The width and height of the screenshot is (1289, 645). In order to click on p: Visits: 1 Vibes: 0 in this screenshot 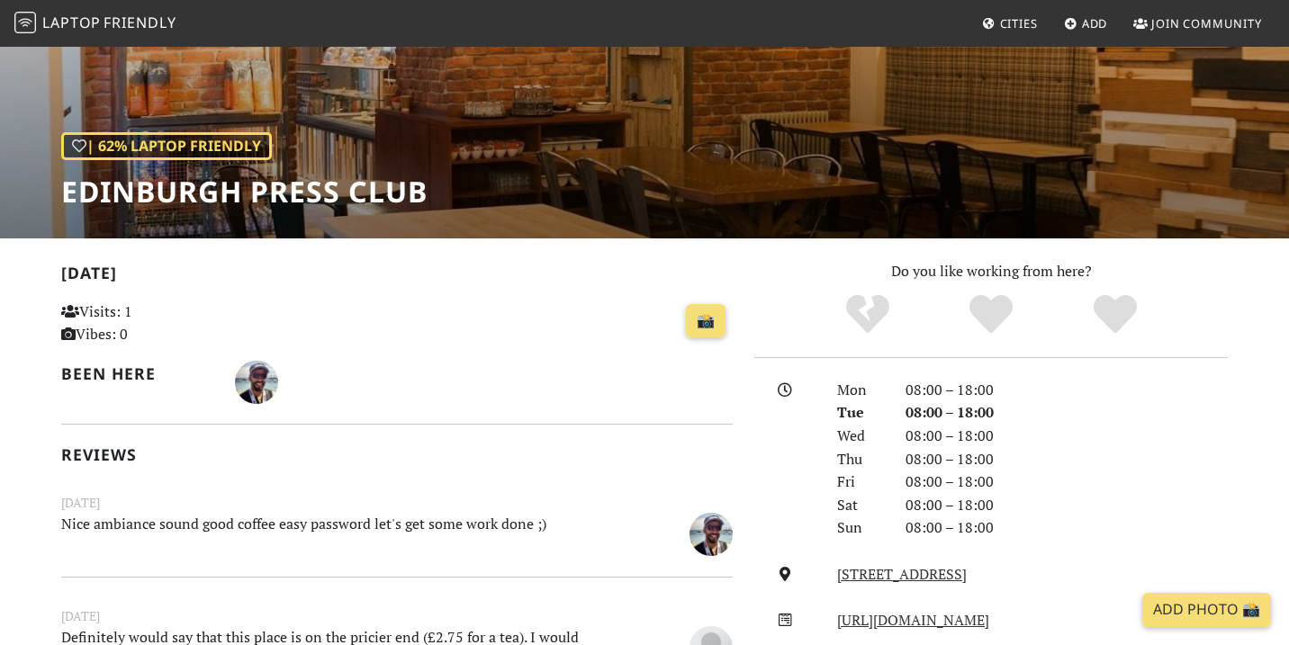, I will do `click(166, 323)`.